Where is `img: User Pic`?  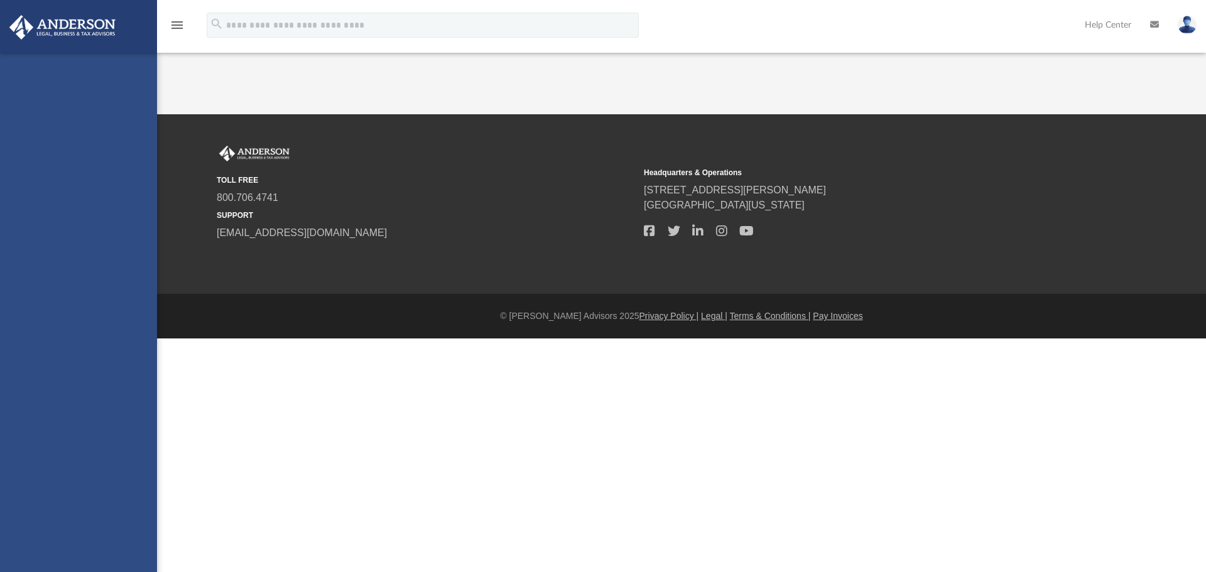 img: User Pic is located at coordinates (1187, 25).